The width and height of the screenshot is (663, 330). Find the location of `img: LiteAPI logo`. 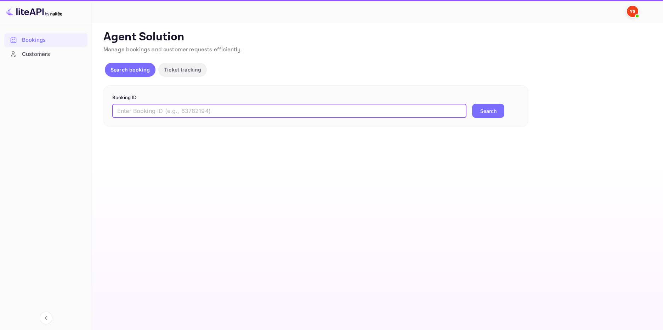

img: LiteAPI logo is located at coordinates (34, 11).